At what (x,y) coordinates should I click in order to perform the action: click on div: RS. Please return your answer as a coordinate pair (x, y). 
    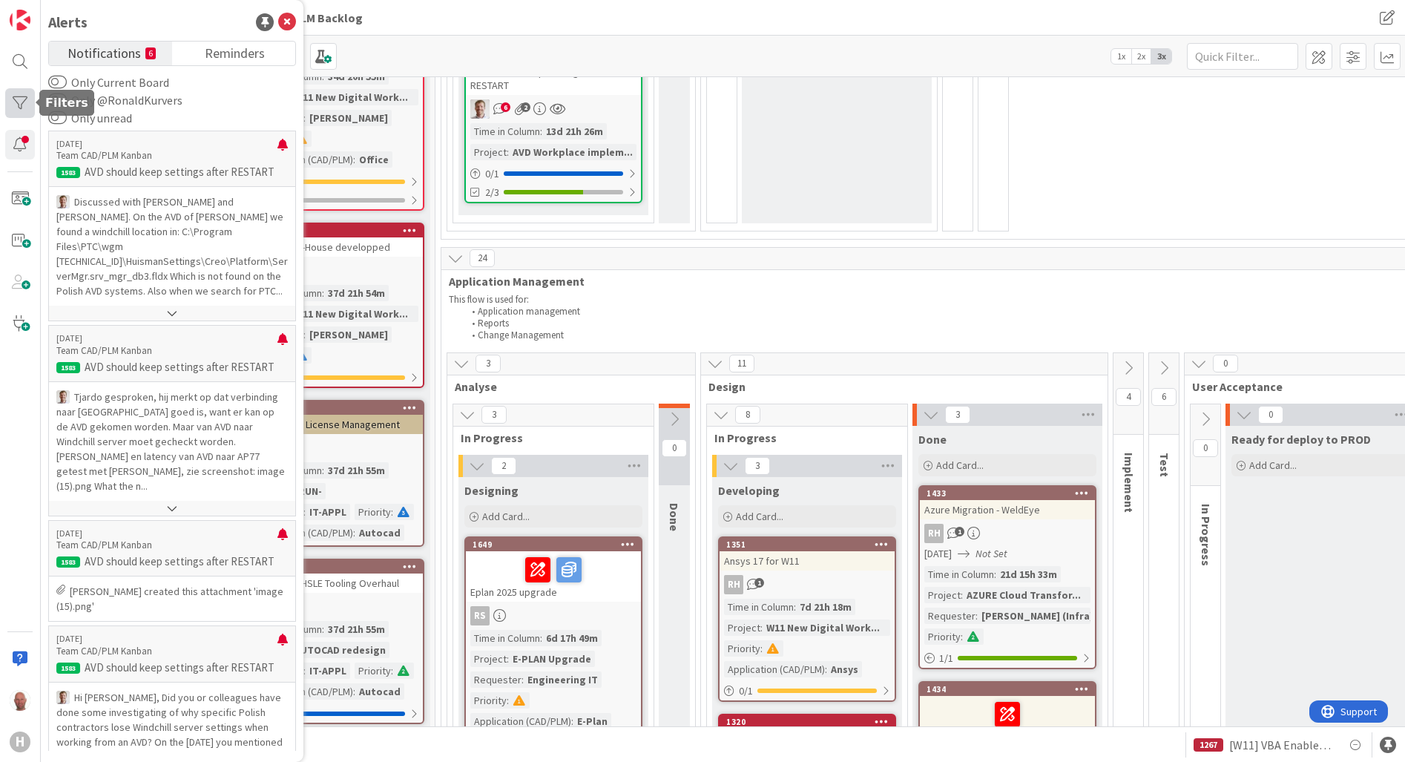
    Looking at the image, I should click on (553, 616).